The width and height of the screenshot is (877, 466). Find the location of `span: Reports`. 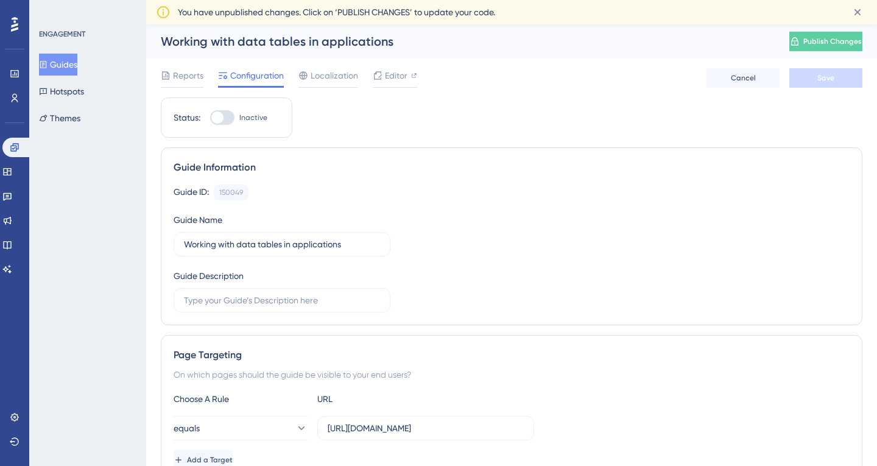

span: Reports is located at coordinates (188, 76).